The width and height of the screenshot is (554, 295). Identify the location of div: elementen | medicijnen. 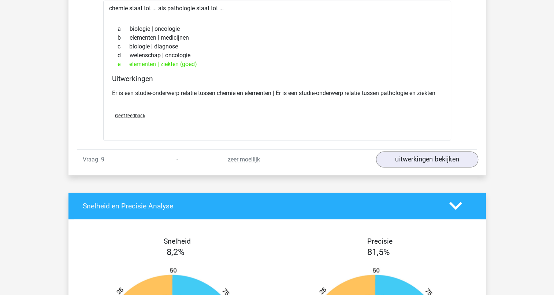
(277, 38).